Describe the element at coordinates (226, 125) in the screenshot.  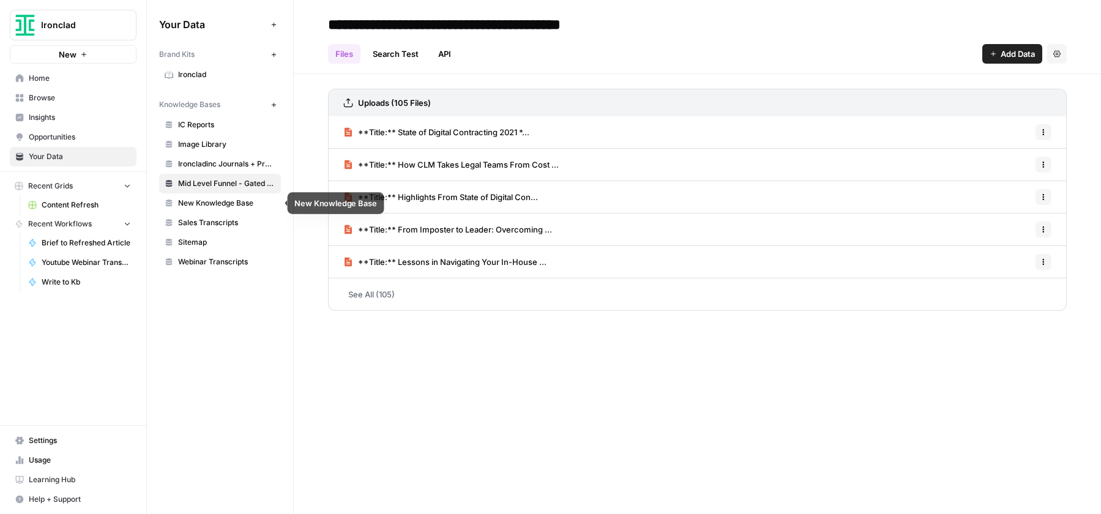
I see `span: IC Reports` at that location.